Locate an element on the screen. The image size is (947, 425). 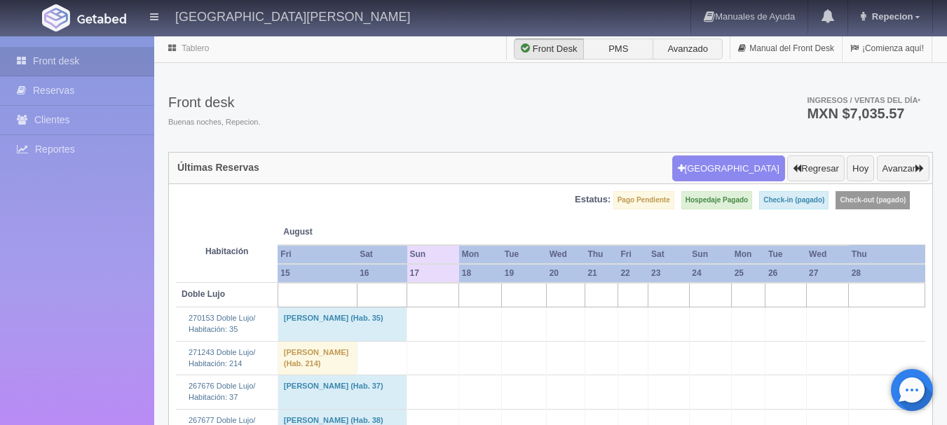
th: 26 is located at coordinates (786, 273).